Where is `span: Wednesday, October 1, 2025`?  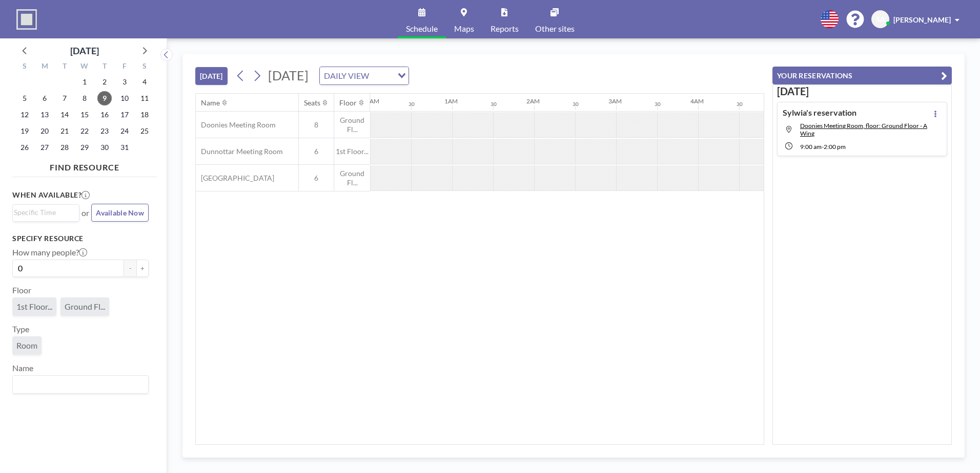
span: Wednesday, October 1, 2025 is located at coordinates (85, 82).